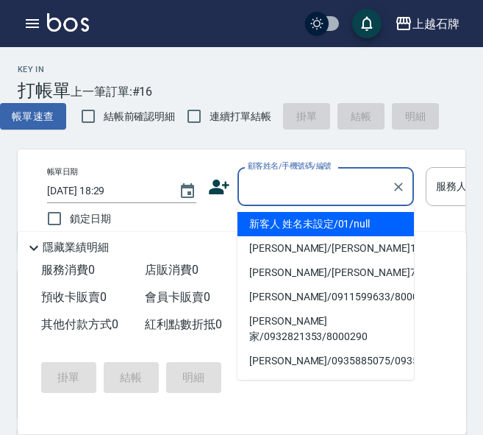  I want to click on button: 上越石牌, so click(427, 24).